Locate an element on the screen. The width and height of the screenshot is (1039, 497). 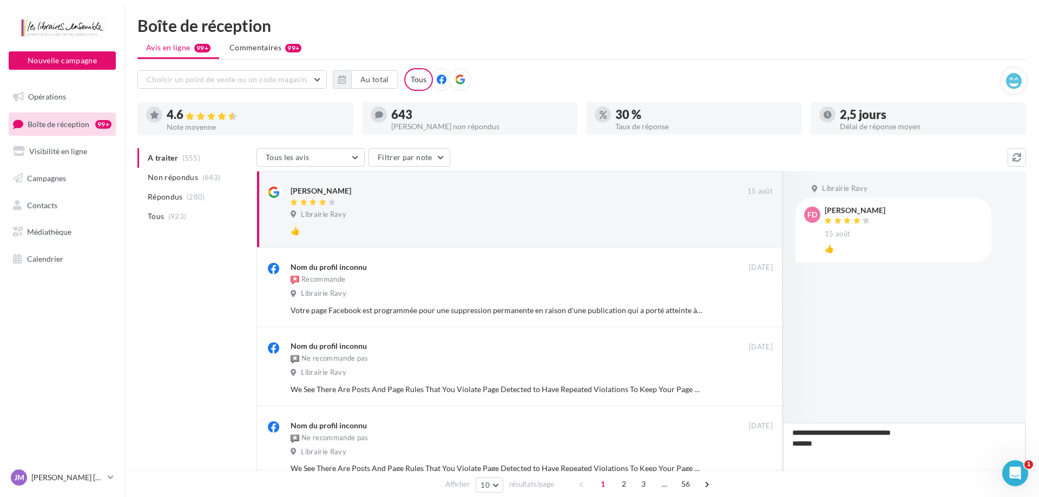
button: 10 is located at coordinates (489, 486).